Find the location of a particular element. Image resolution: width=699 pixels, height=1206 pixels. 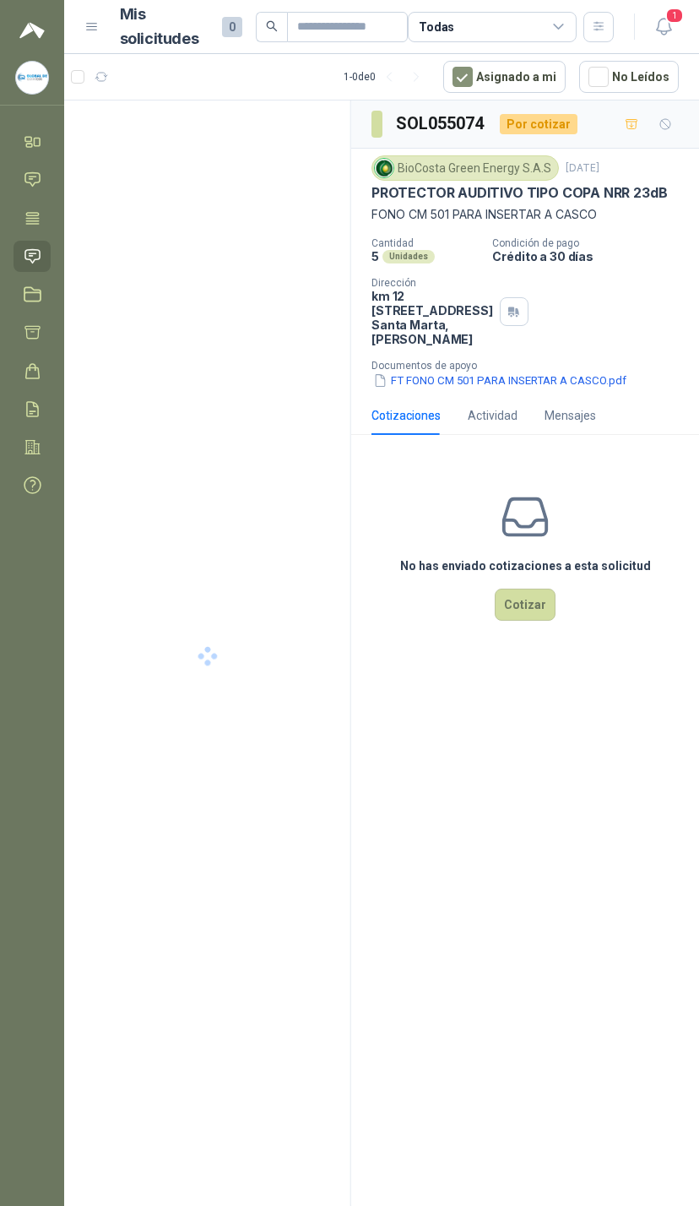

img: Logo peakr is located at coordinates (32, 30).